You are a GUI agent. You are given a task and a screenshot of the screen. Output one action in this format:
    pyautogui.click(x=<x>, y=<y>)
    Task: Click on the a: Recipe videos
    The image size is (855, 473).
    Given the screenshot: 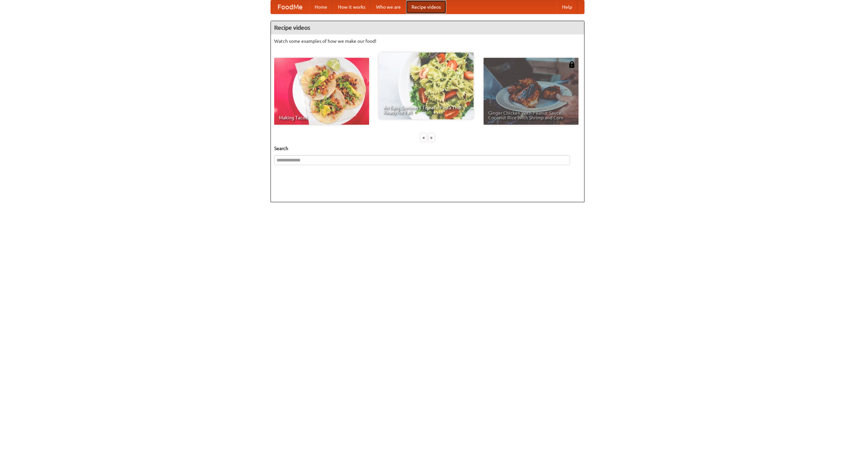 What is the action you would take?
    pyautogui.click(x=426, y=7)
    